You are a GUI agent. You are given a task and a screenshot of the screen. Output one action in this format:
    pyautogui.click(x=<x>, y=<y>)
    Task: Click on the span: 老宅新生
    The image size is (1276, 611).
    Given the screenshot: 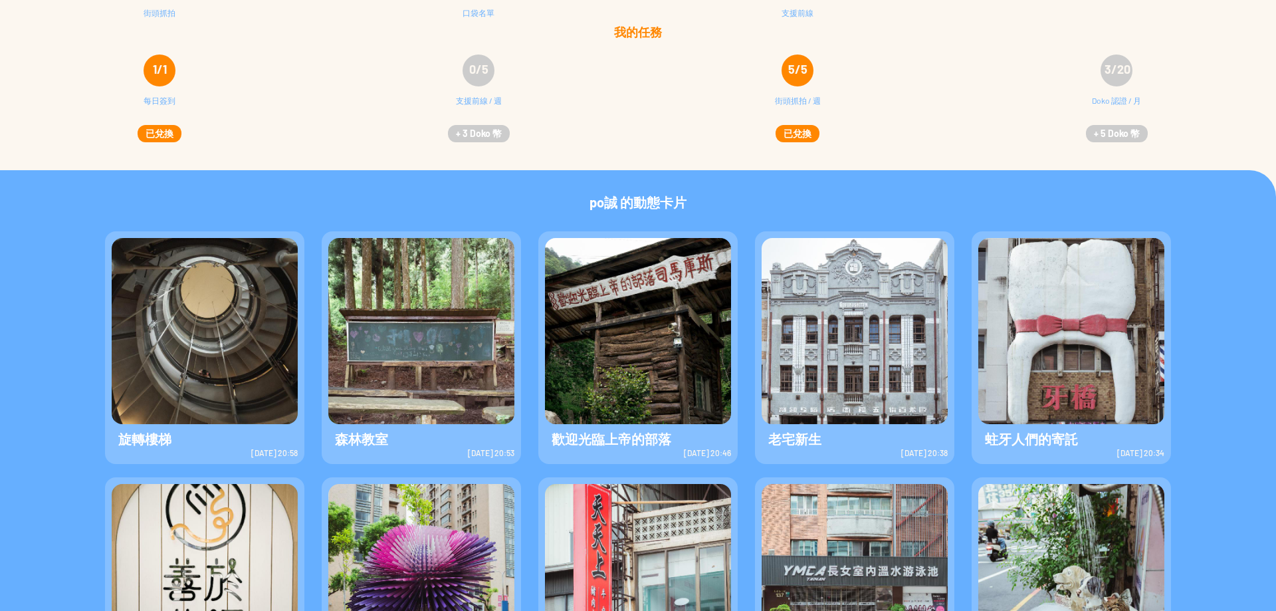 What is the action you would take?
    pyautogui.click(x=795, y=439)
    